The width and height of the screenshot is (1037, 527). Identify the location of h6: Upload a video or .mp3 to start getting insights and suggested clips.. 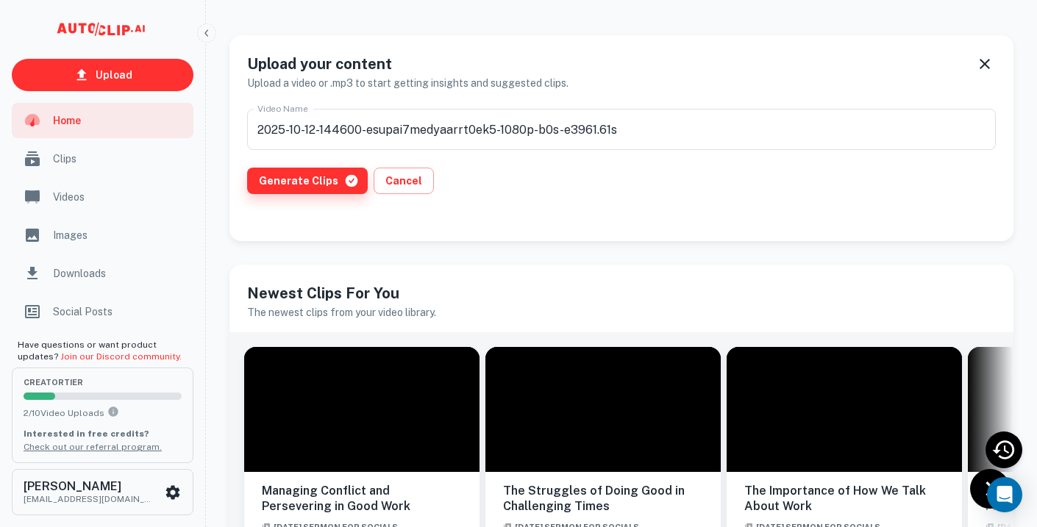
(407, 83).